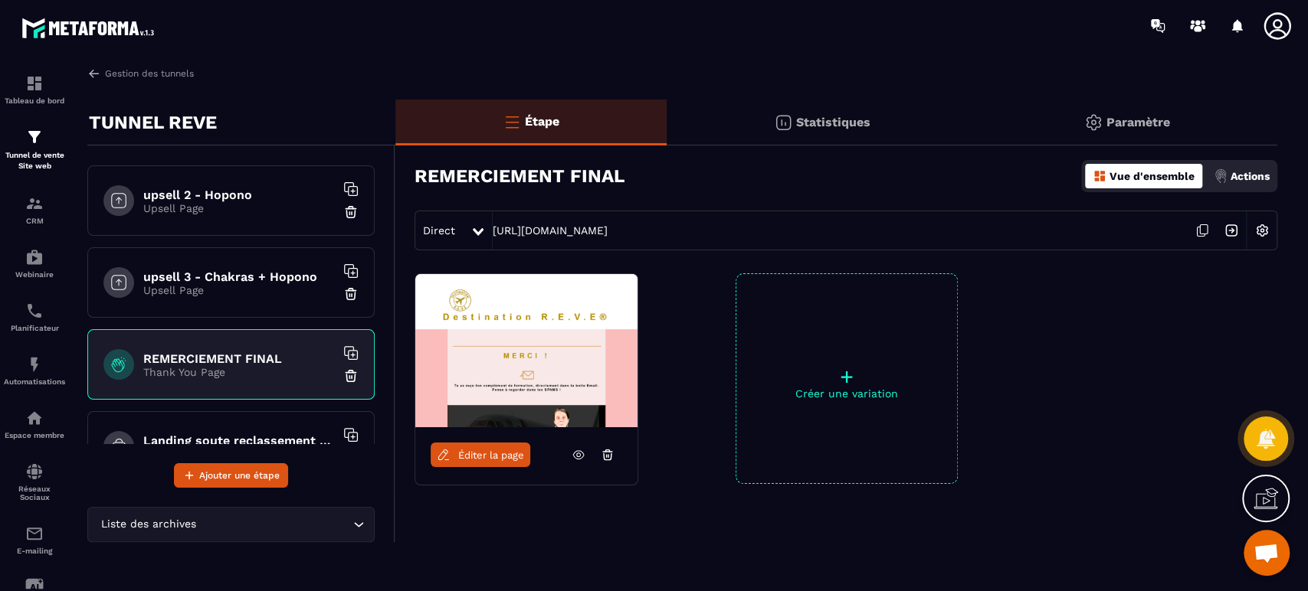  What do you see at coordinates (34, 328) in the screenshot?
I see `p: Planificateur` at bounding box center [34, 328].